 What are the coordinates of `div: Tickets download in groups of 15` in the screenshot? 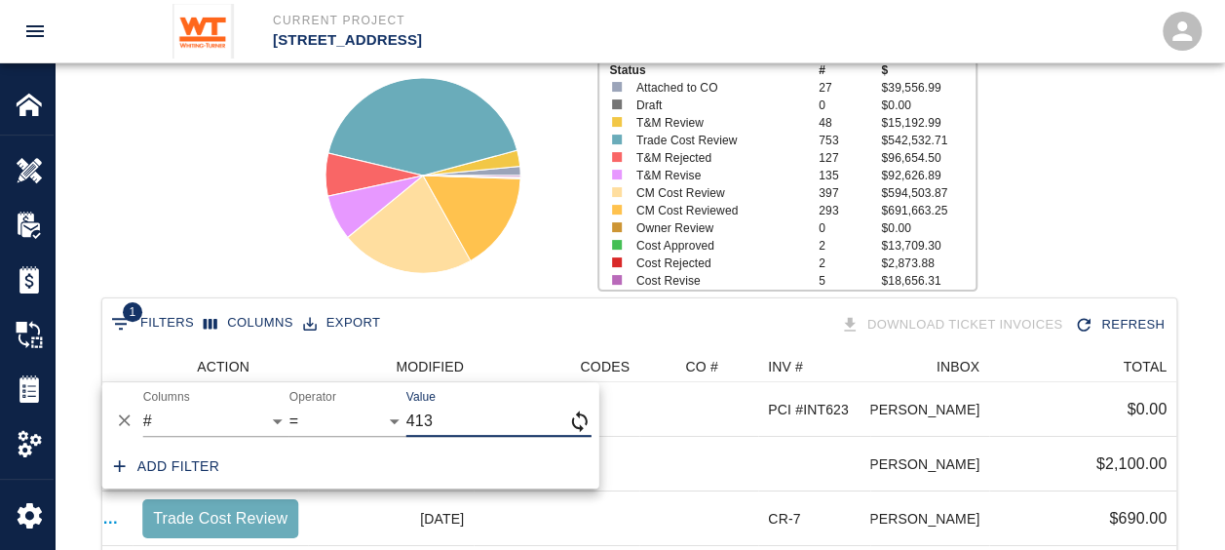 It's located at (953, 324).